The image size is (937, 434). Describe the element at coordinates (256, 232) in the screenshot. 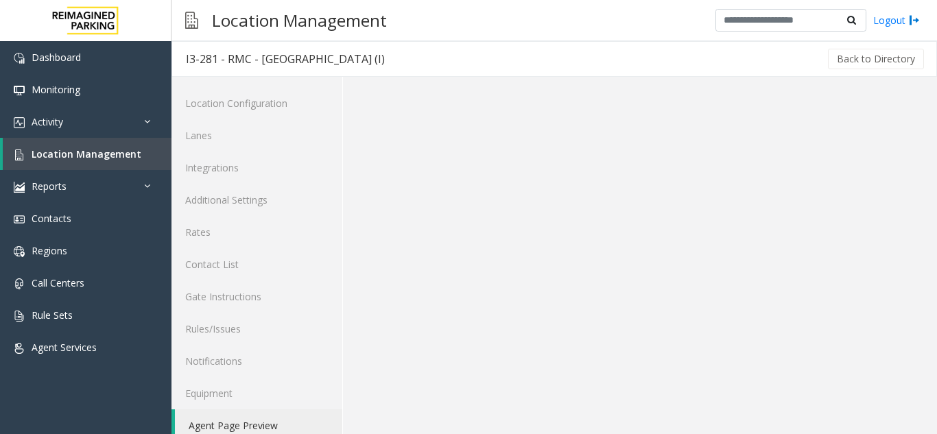

I see `a: Rates` at that location.